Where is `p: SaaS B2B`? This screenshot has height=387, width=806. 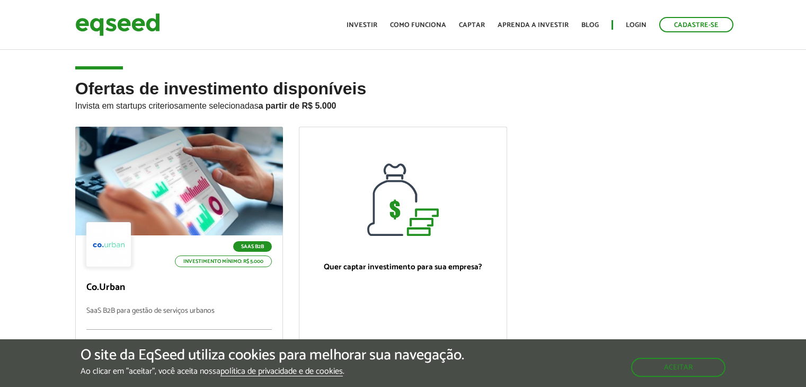
p: SaaS B2B is located at coordinates (252, 246).